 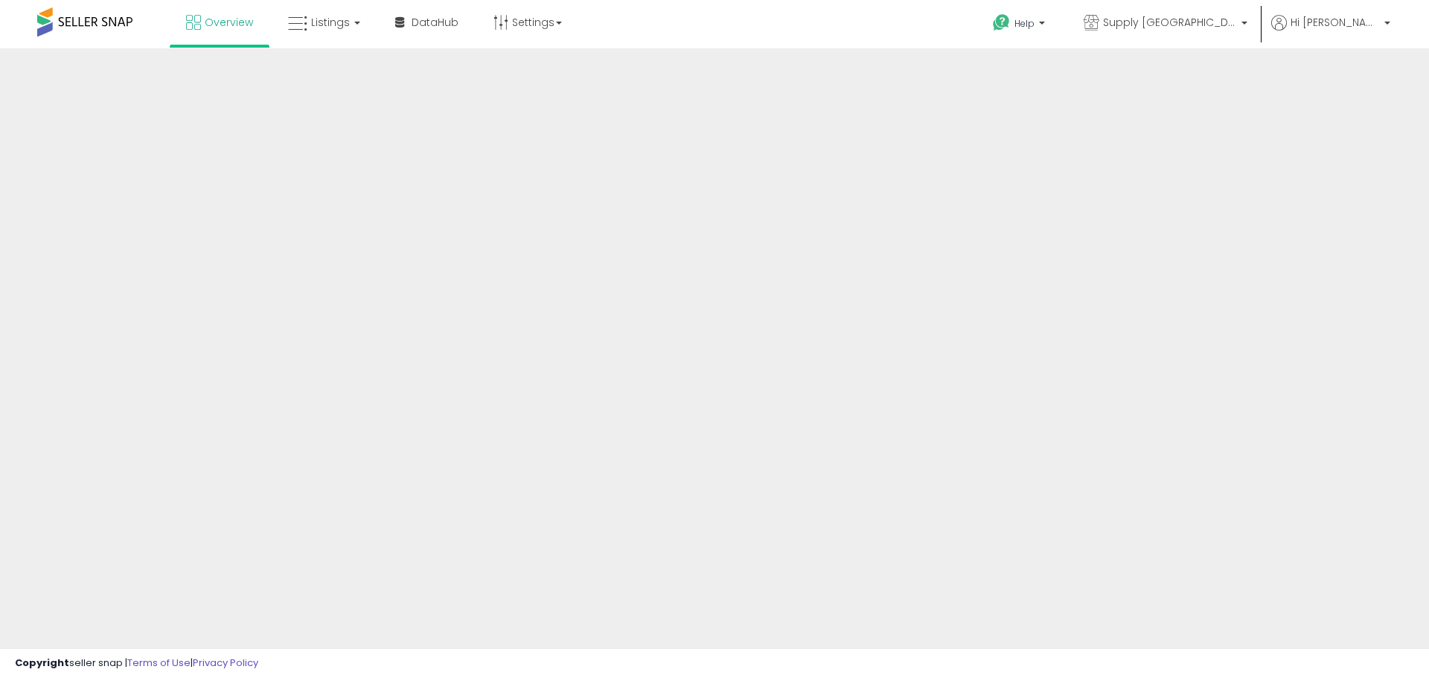 I want to click on a: Terms of Use, so click(x=159, y=662).